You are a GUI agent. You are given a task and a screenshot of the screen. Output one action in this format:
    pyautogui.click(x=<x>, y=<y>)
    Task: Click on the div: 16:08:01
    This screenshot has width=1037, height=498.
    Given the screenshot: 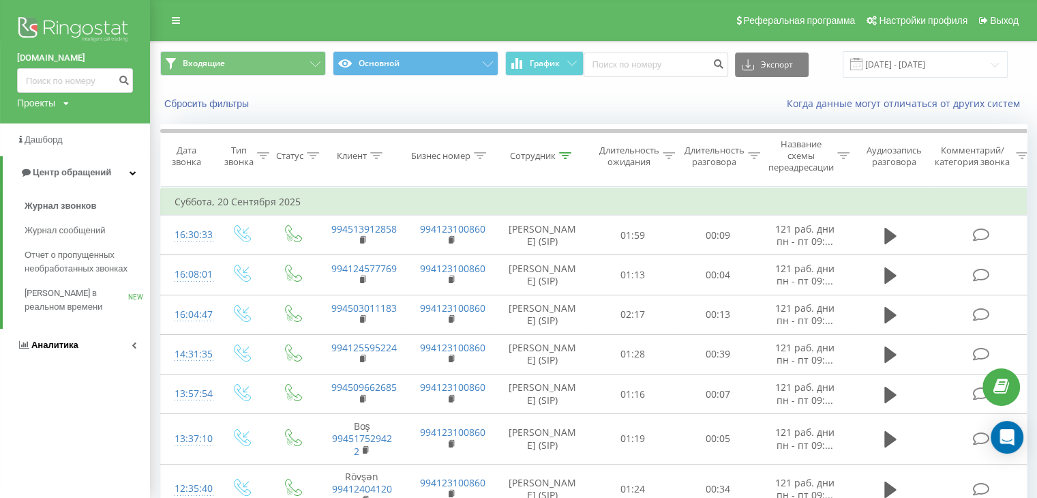 What is the action you would take?
    pyautogui.click(x=188, y=274)
    